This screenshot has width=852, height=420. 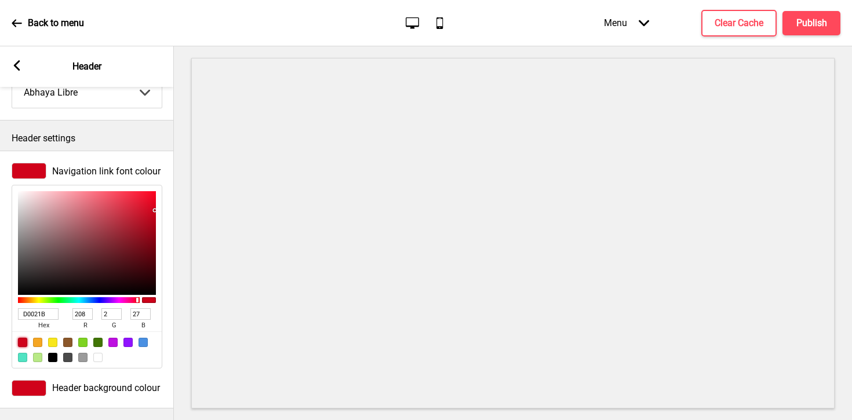 What do you see at coordinates (98, 343) in the screenshot?
I see `div: #417505` at bounding box center [98, 343].